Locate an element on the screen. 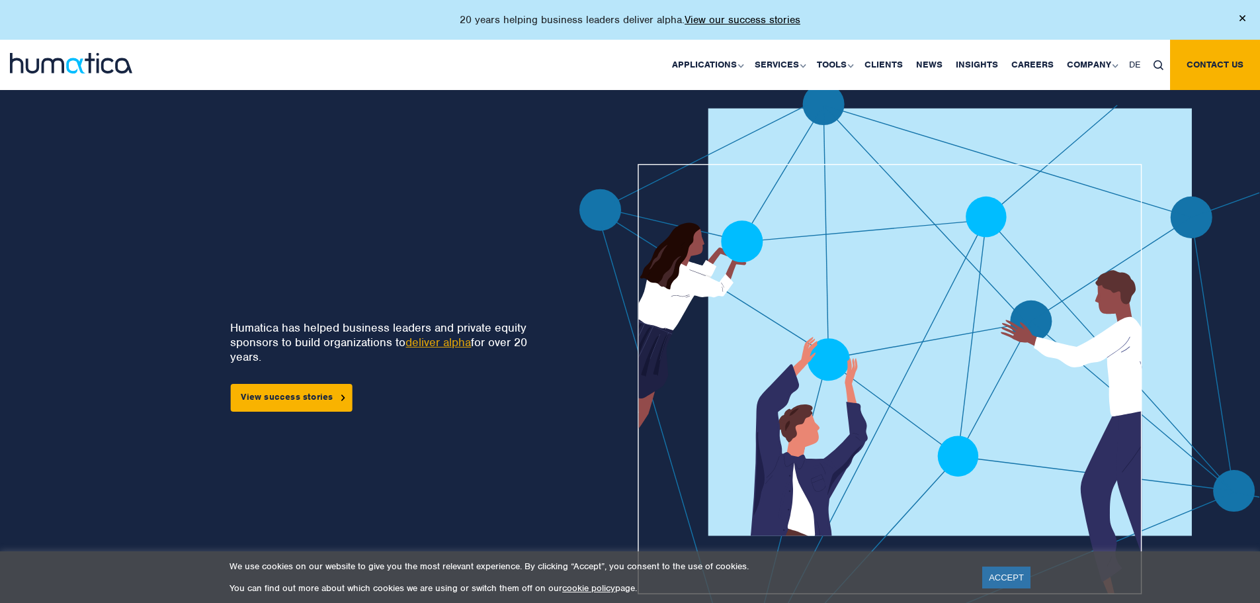 The height and width of the screenshot is (603, 1260). span: DE is located at coordinates (1135, 64).